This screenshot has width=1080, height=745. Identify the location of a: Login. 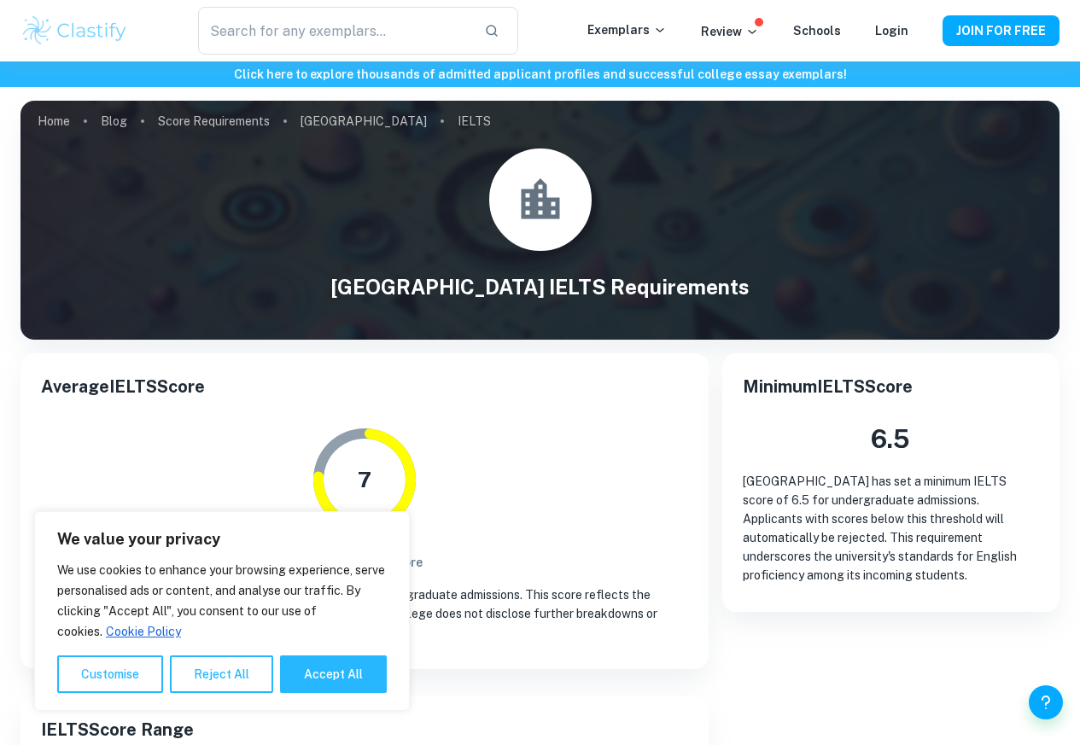
(891, 31).